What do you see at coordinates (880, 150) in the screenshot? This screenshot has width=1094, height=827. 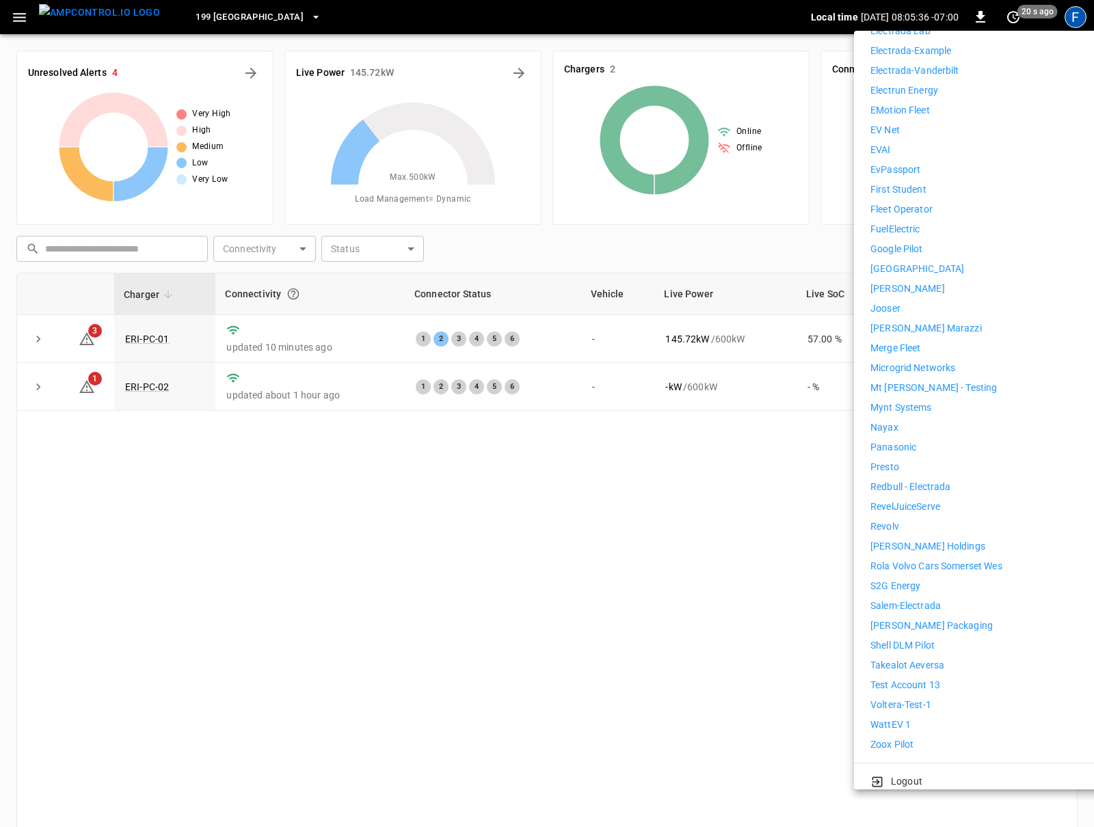 I see `p: EVAI` at bounding box center [880, 150].